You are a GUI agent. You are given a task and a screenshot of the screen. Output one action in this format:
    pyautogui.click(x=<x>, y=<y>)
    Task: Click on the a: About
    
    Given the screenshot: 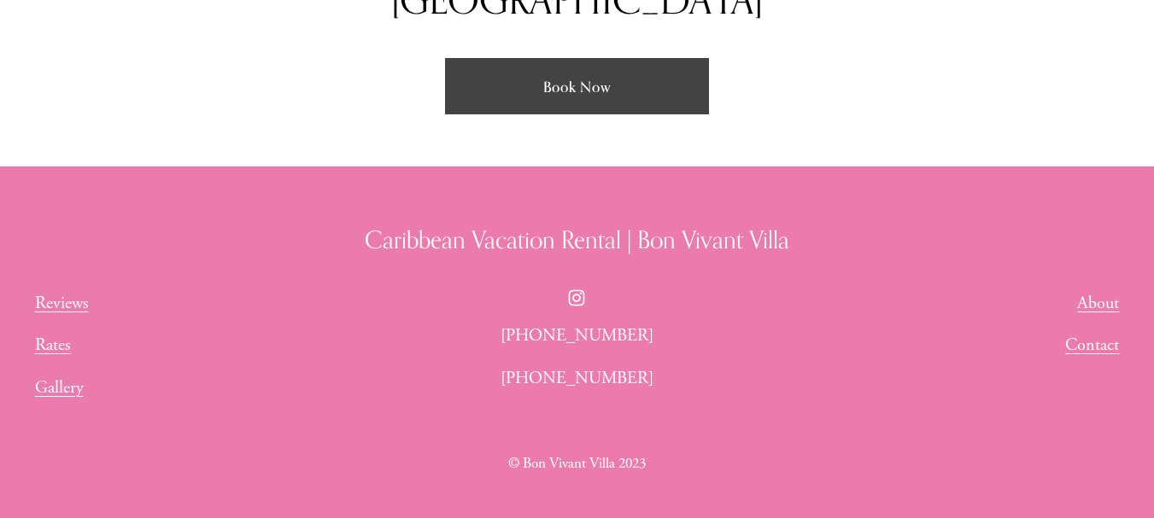 What is the action you would take?
    pyautogui.click(x=1097, y=303)
    